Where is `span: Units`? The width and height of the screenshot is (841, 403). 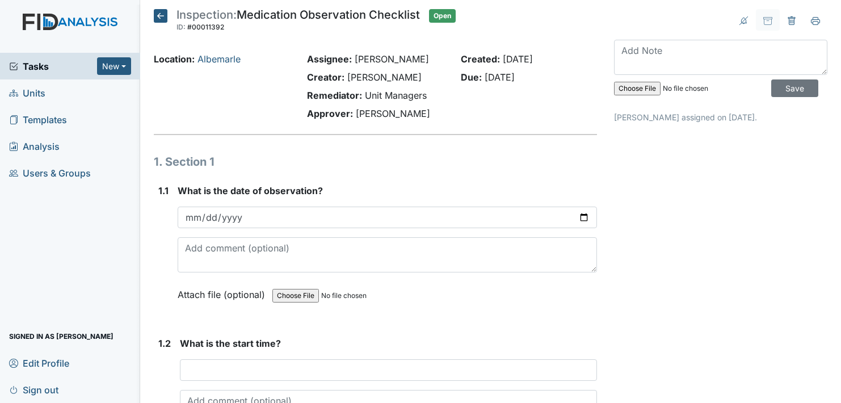 span: Units is located at coordinates (27, 92).